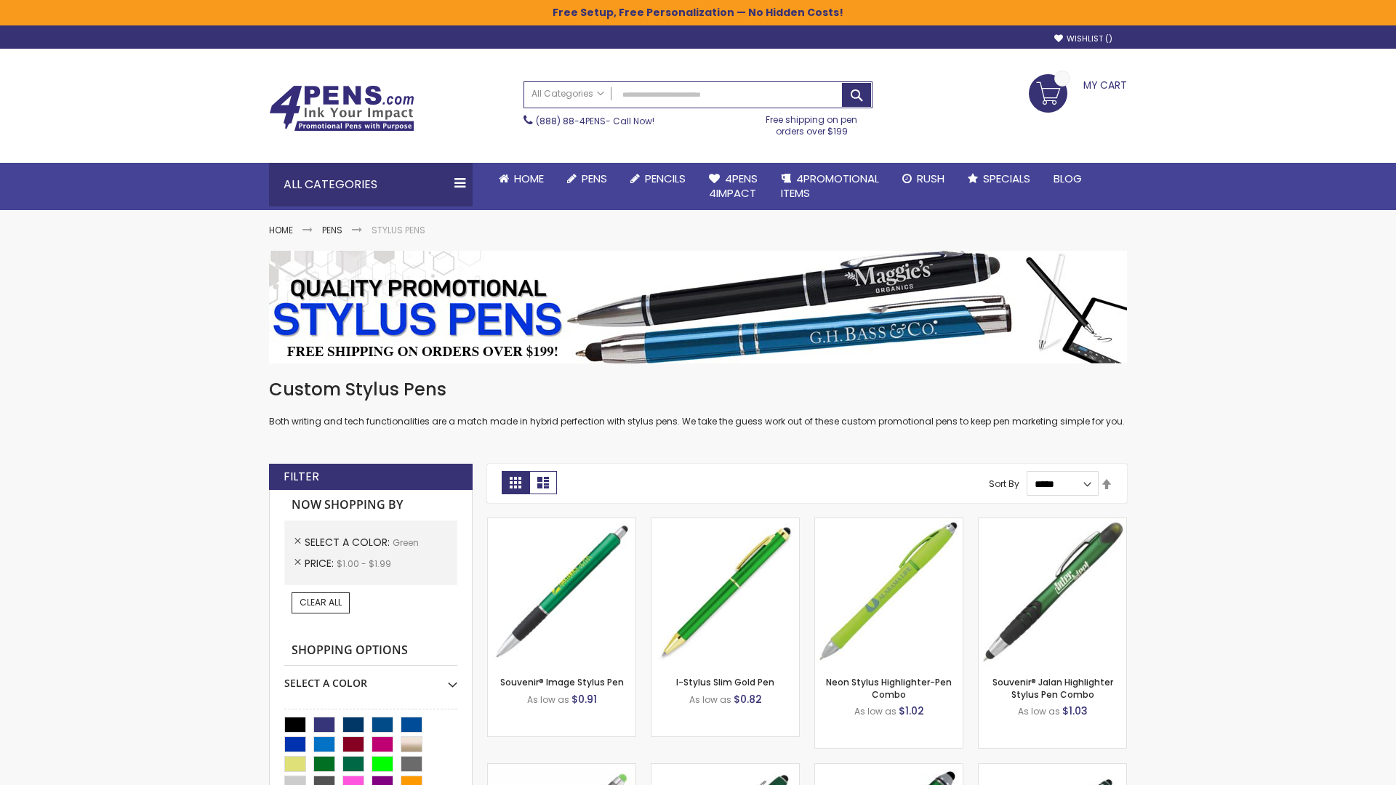 The width and height of the screenshot is (1396, 785). What do you see at coordinates (371, 651) in the screenshot?
I see `strong: Shopping Options` at bounding box center [371, 651].